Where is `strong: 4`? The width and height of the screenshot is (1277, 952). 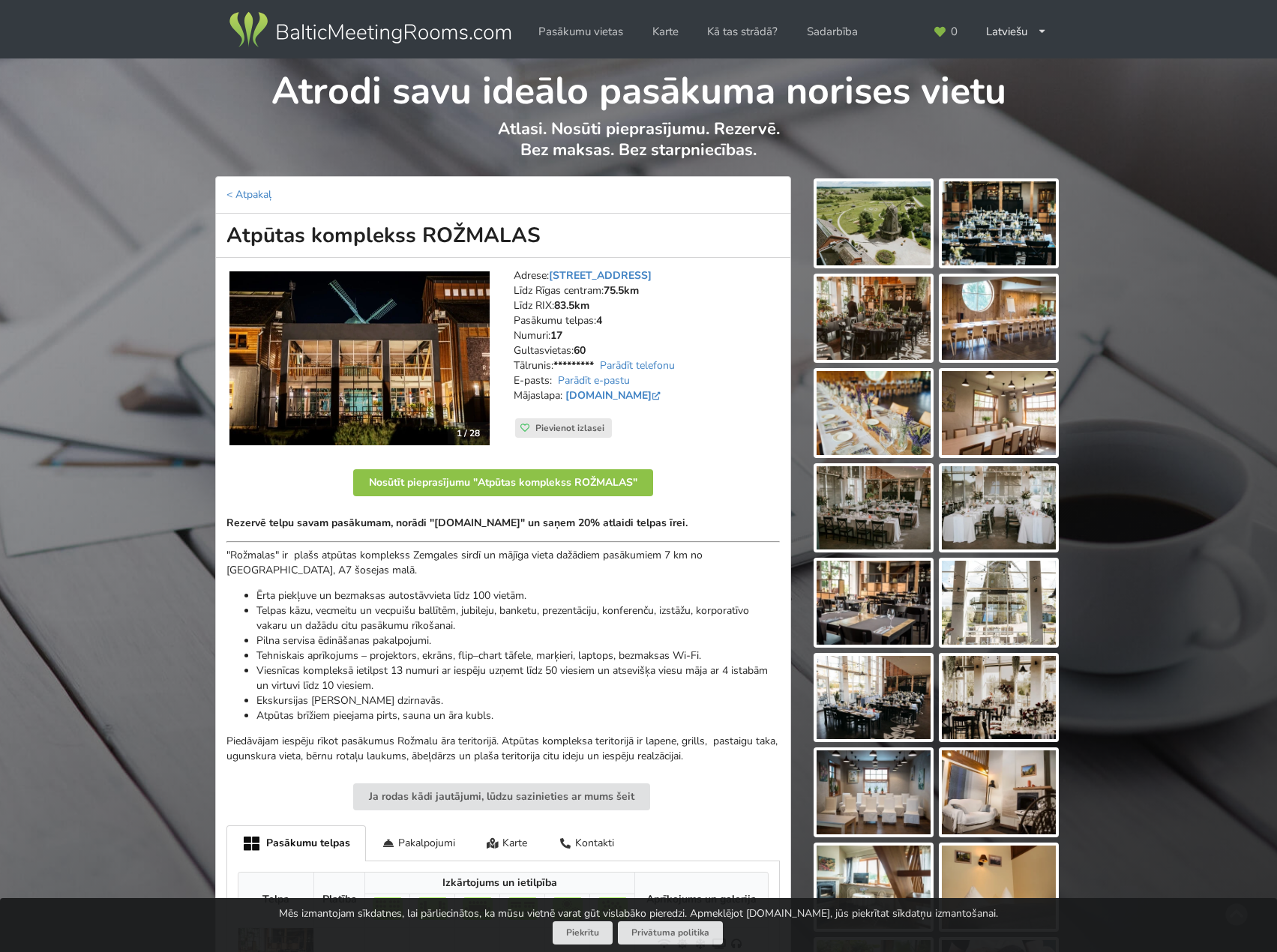
strong: 4 is located at coordinates (600, 320).